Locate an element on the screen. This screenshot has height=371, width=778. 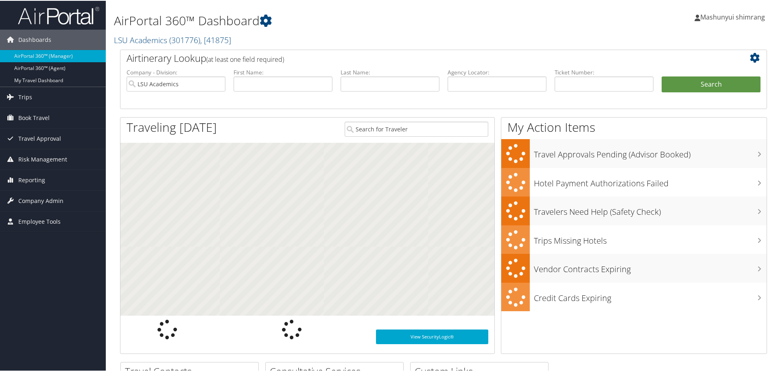
label: Agency Locator: is located at coordinates (497, 72).